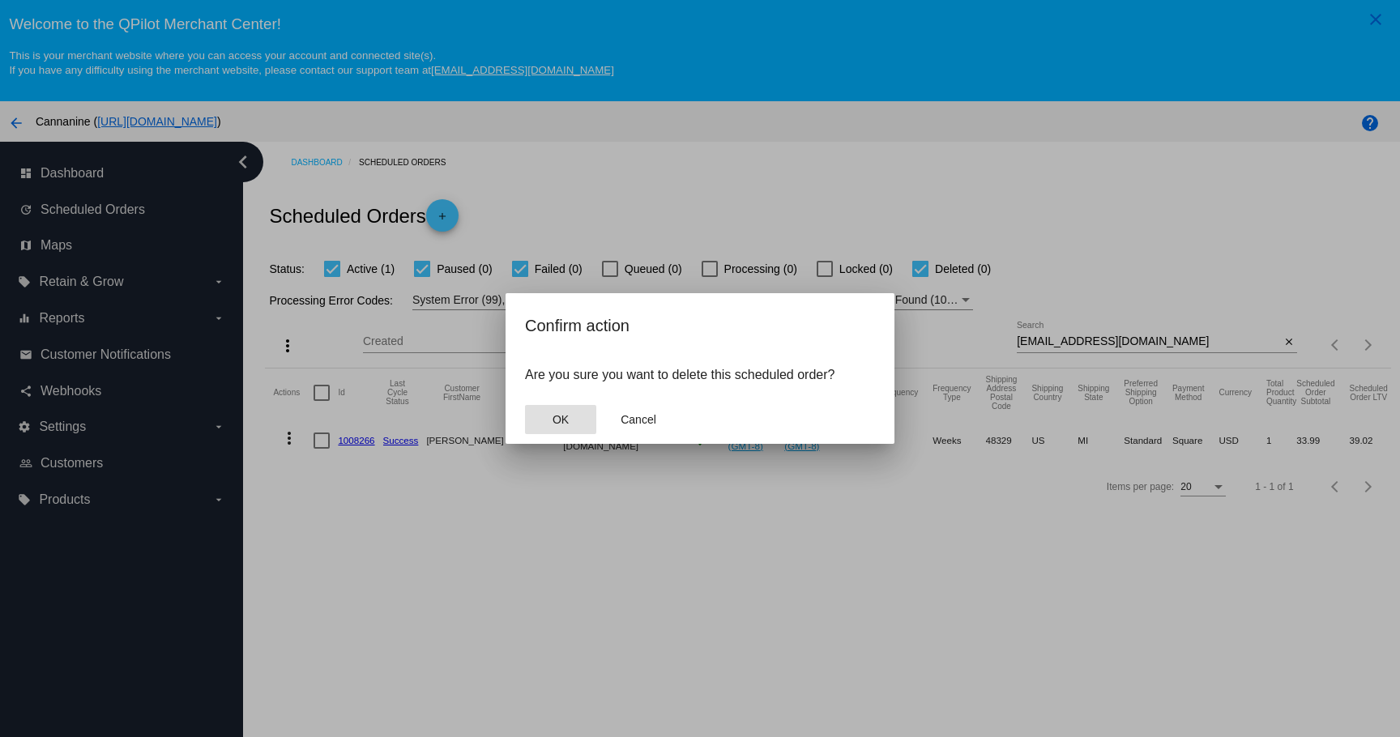  Describe the element at coordinates (561, 420) in the screenshot. I see `span: OK` at that location.